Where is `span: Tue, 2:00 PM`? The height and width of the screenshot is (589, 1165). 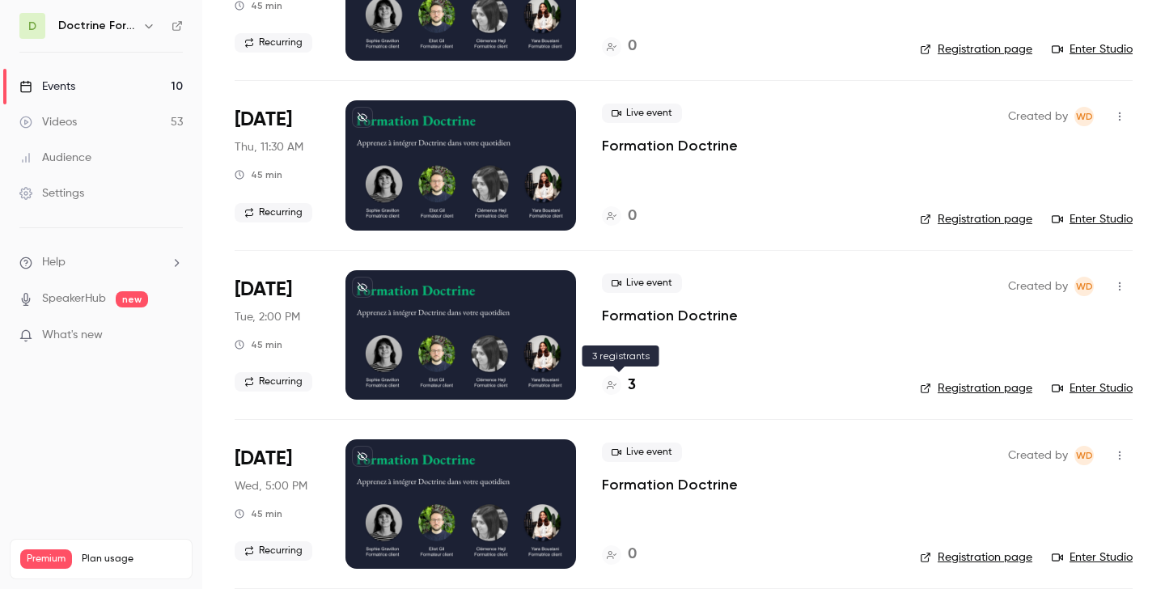 span: Tue, 2:00 PM is located at coordinates (267, 317).